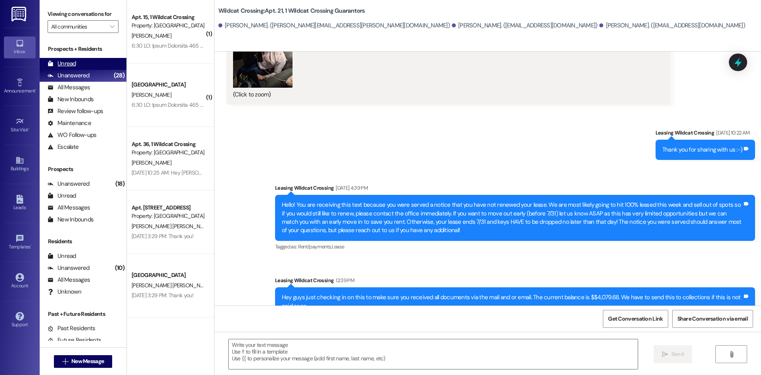  Describe the element at coordinates (168, 17) in the screenshot. I see `div: Apt. 15, 1 Wildcat Crossing` at that location.